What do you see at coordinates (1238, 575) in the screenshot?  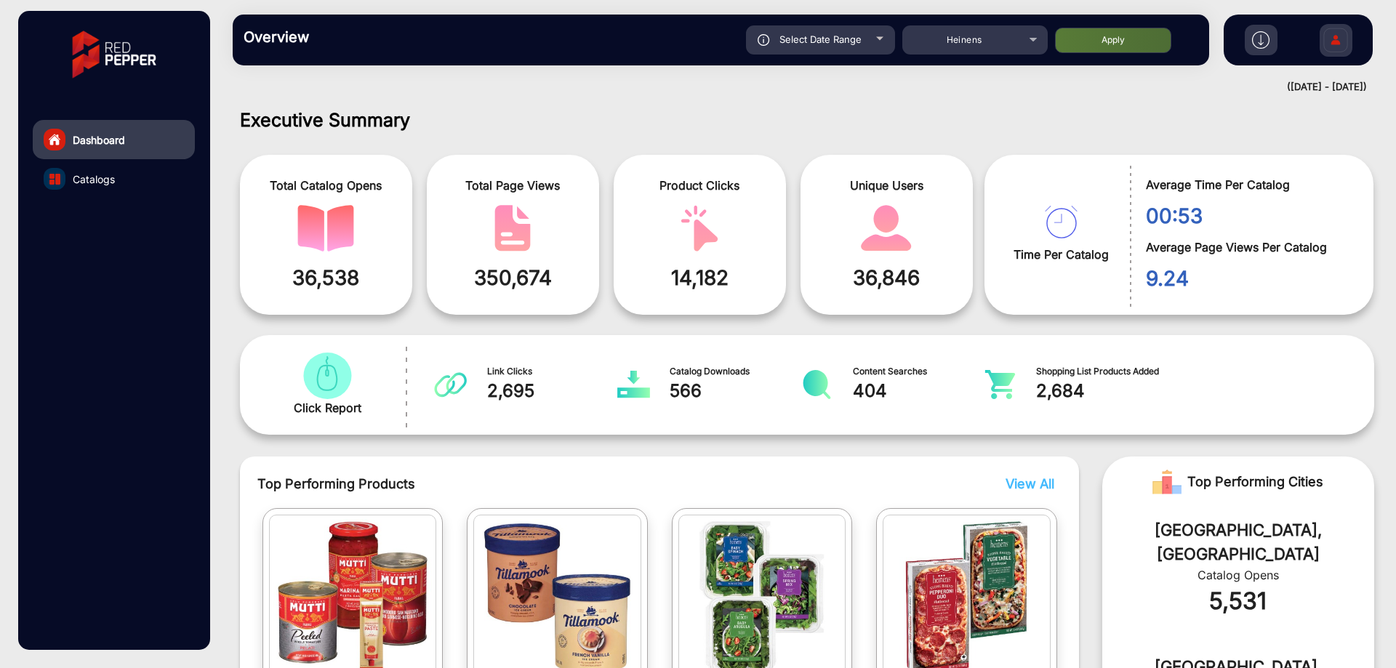 I see `div: Catalog Opens` at bounding box center [1238, 575].